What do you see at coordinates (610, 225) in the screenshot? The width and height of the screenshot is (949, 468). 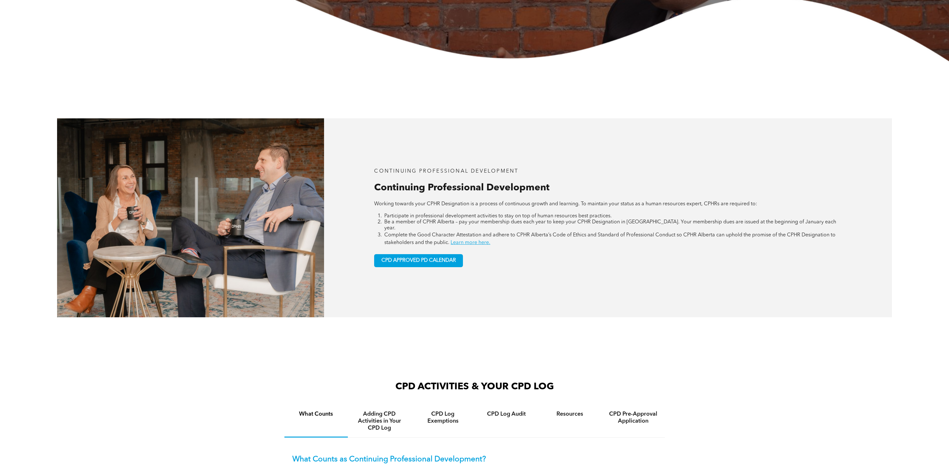 I see `span: Be a member of CPHR Alberta – pay your membership dues each year to keep your CPHR Designation in...` at bounding box center [610, 225].